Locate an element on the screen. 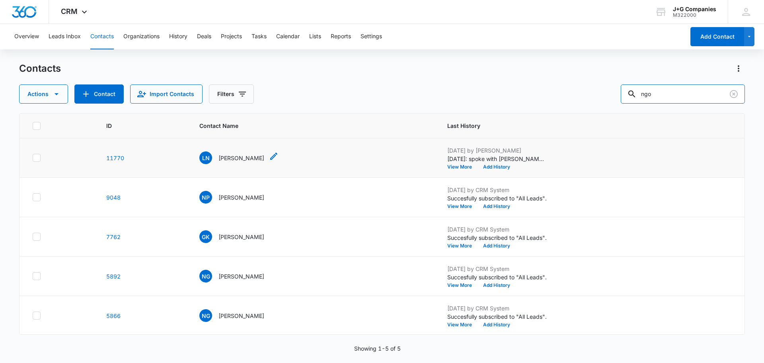 The height and width of the screenshot is (363, 764). a: Navigate to contact details page for Linda Ngo is located at coordinates (115, 158).